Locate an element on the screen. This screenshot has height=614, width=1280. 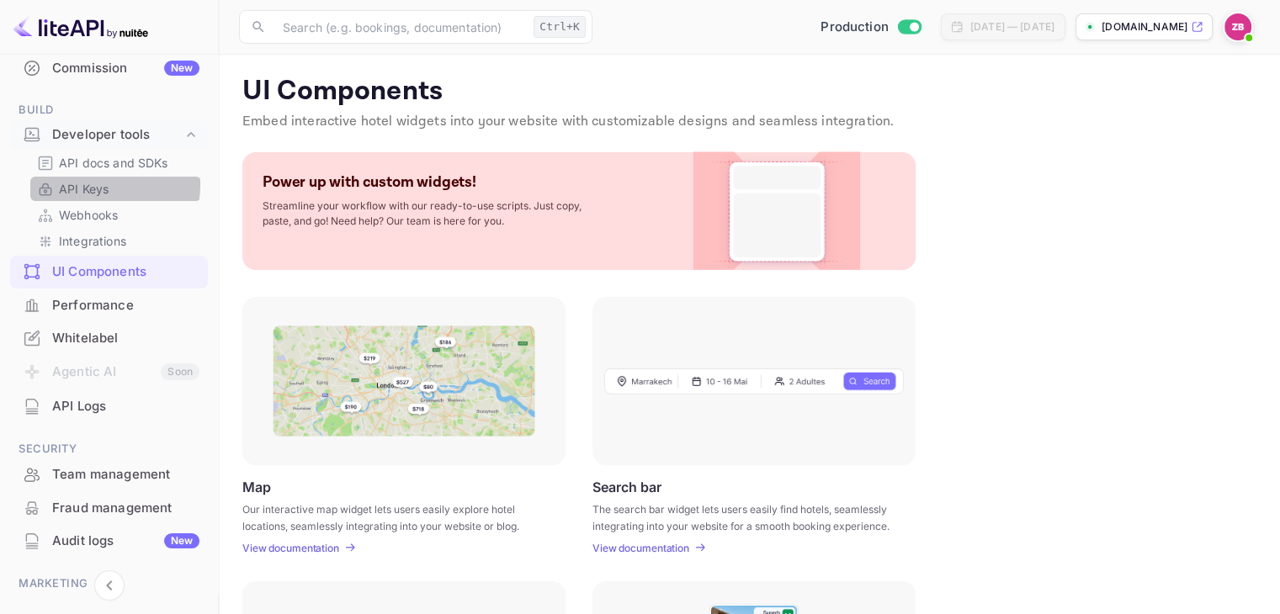
img: LiteAPI logo is located at coordinates (81, 27).